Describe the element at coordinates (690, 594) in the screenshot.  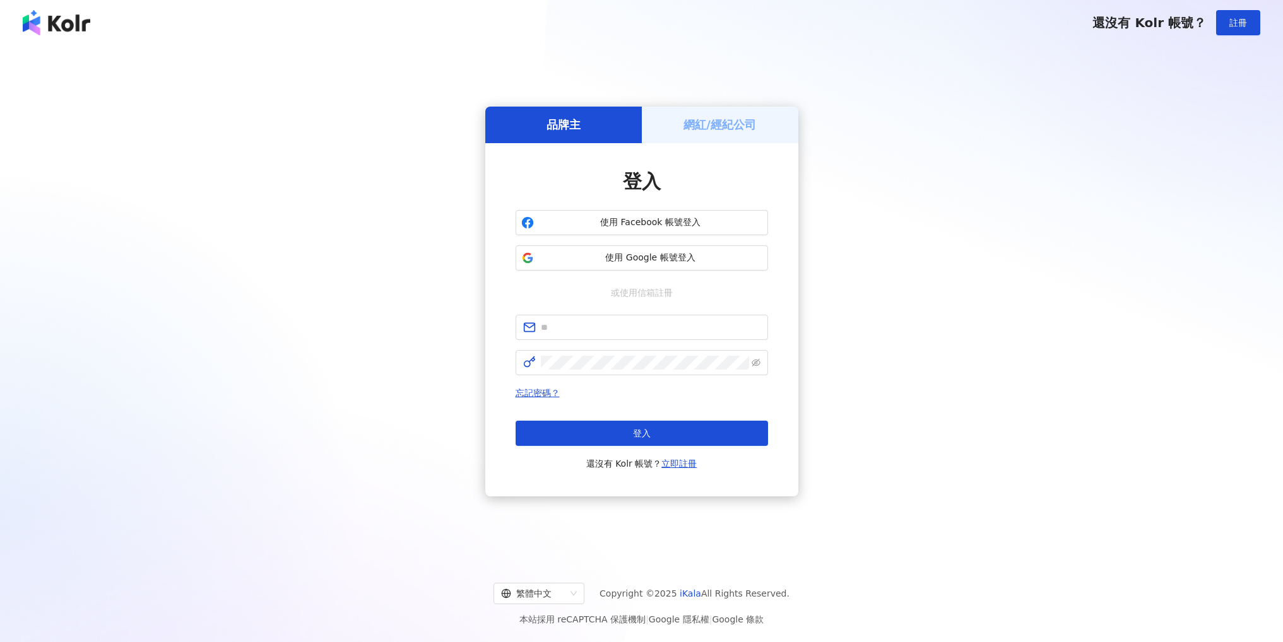
I see `a: iKala` at that location.